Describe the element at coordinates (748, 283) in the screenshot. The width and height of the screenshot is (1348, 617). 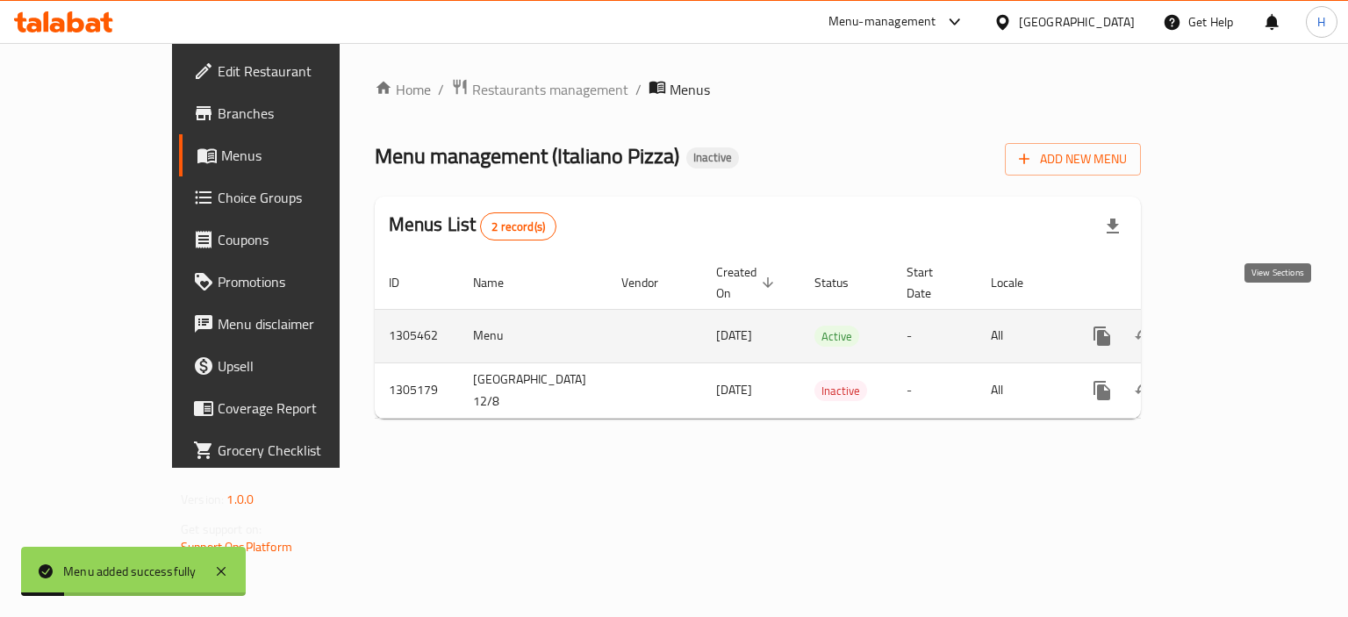
I see `span: Created On` at that location.